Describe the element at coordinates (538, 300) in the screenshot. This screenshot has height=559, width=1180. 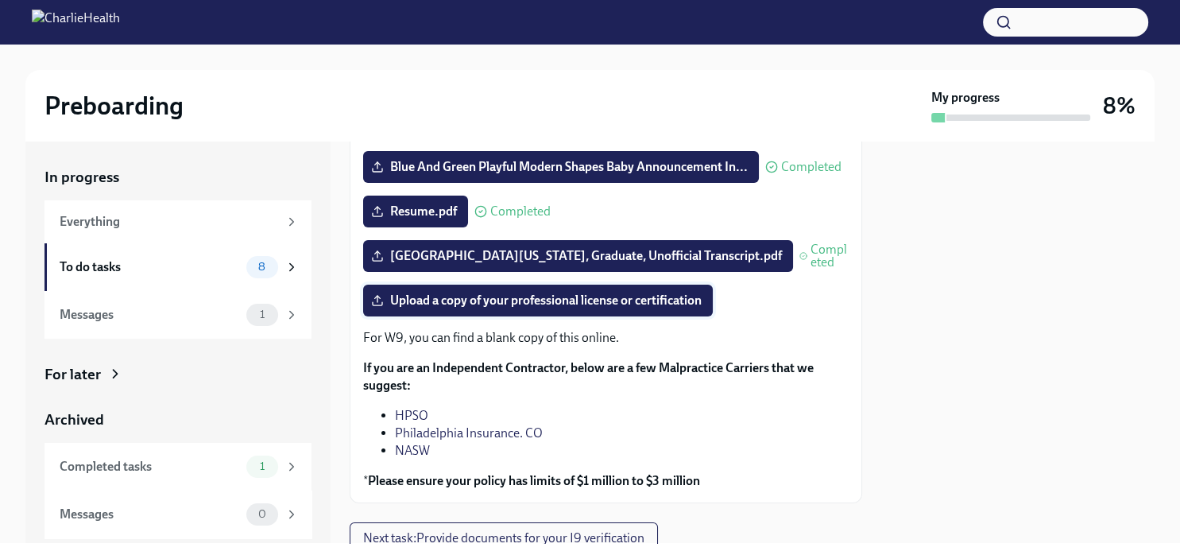
I see `span: Upload a copy of your professional license or certification` at that location.